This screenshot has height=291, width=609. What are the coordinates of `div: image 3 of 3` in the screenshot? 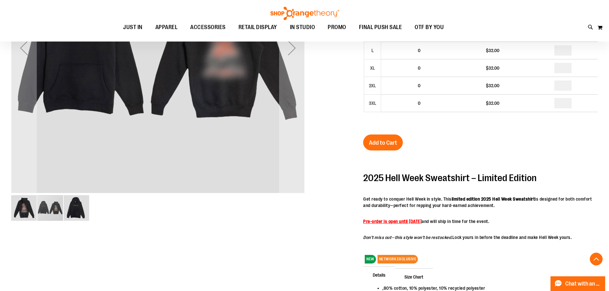 It's located at (76, 208).